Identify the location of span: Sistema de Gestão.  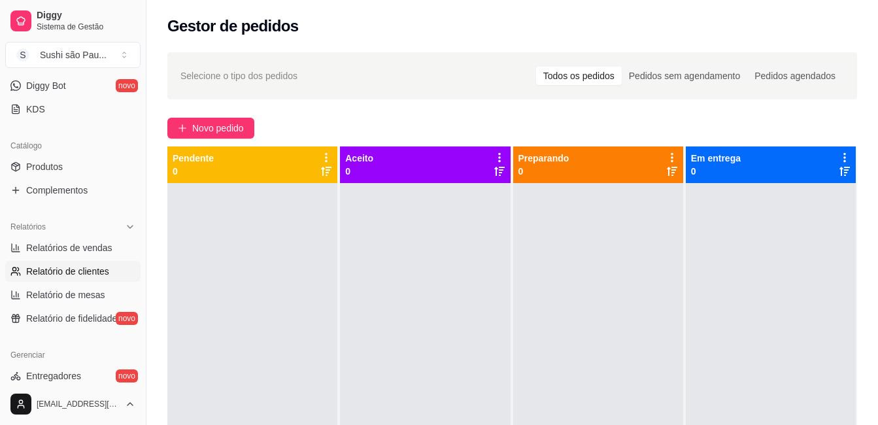
(86, 27).